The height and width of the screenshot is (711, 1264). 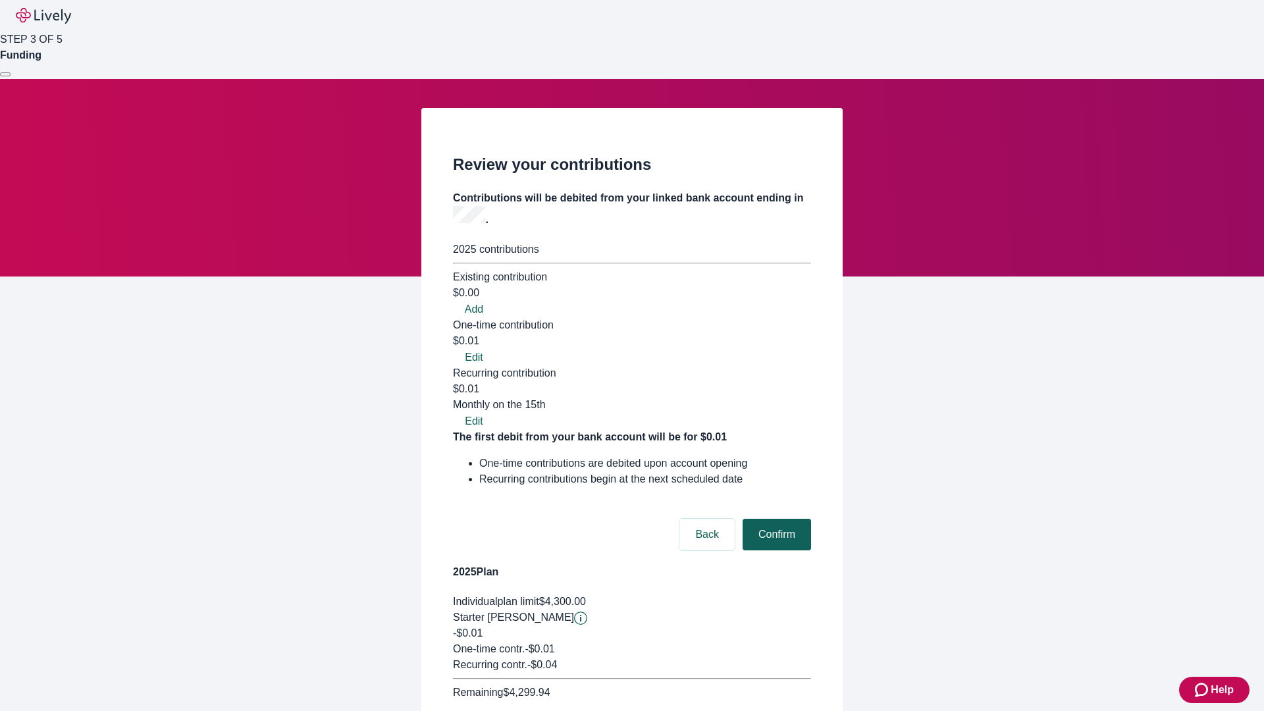 I want to click on li: One-time contributions are debited upon account opening, so click(x=645, y=464).